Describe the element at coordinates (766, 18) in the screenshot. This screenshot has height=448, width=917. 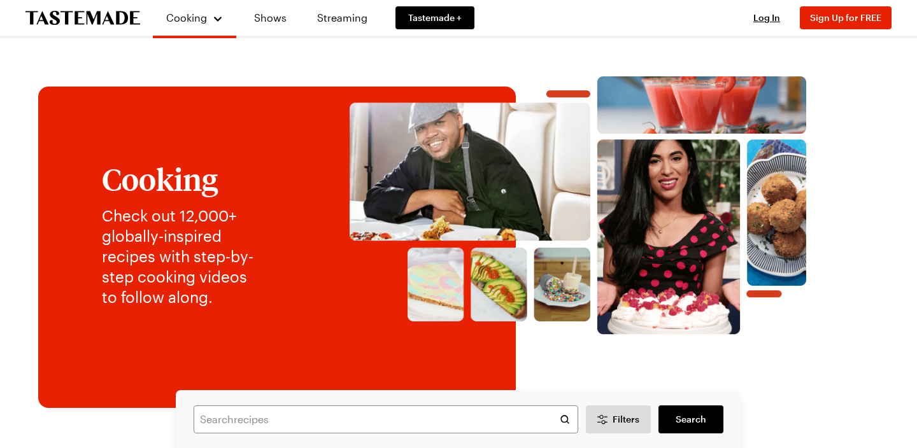
I see `button: Log In` at that location.